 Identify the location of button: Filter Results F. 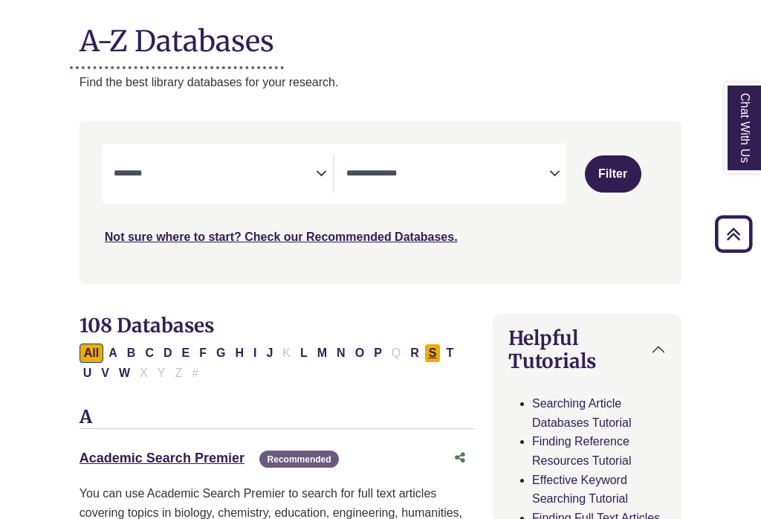
(203, 353).